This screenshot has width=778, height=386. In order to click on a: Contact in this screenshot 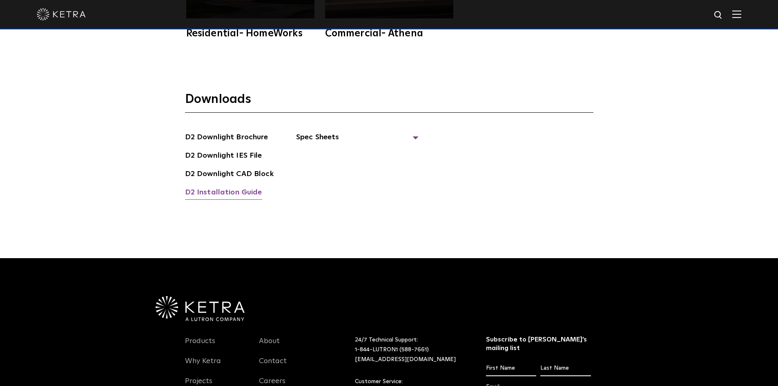, I will do `click(273, 366)`.